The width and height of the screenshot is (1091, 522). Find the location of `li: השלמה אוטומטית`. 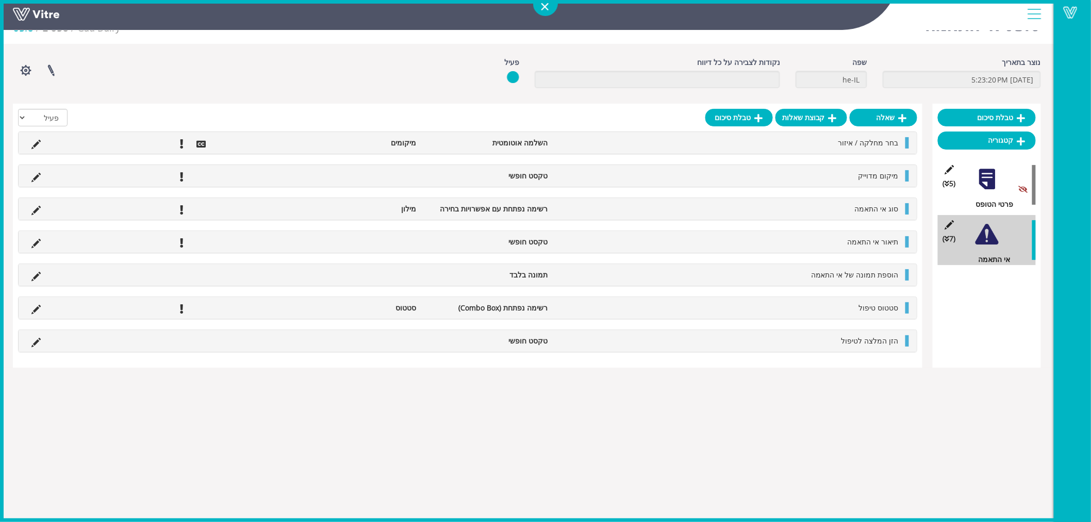

li: השלמה אוטומטית is located at coordinates (487, 143).